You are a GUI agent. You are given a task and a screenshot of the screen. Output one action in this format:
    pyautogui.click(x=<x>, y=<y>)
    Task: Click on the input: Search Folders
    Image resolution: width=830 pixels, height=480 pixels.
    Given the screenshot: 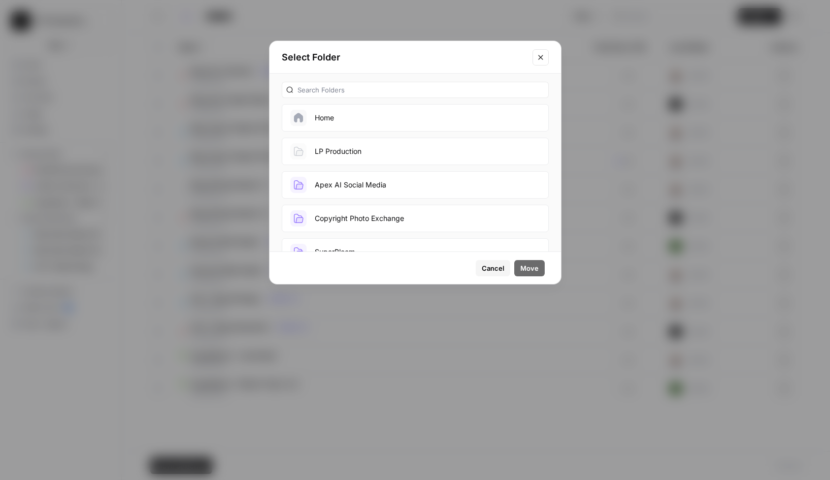 What is the action you would take?
    pyautogui.click(x=421, y=90)
    